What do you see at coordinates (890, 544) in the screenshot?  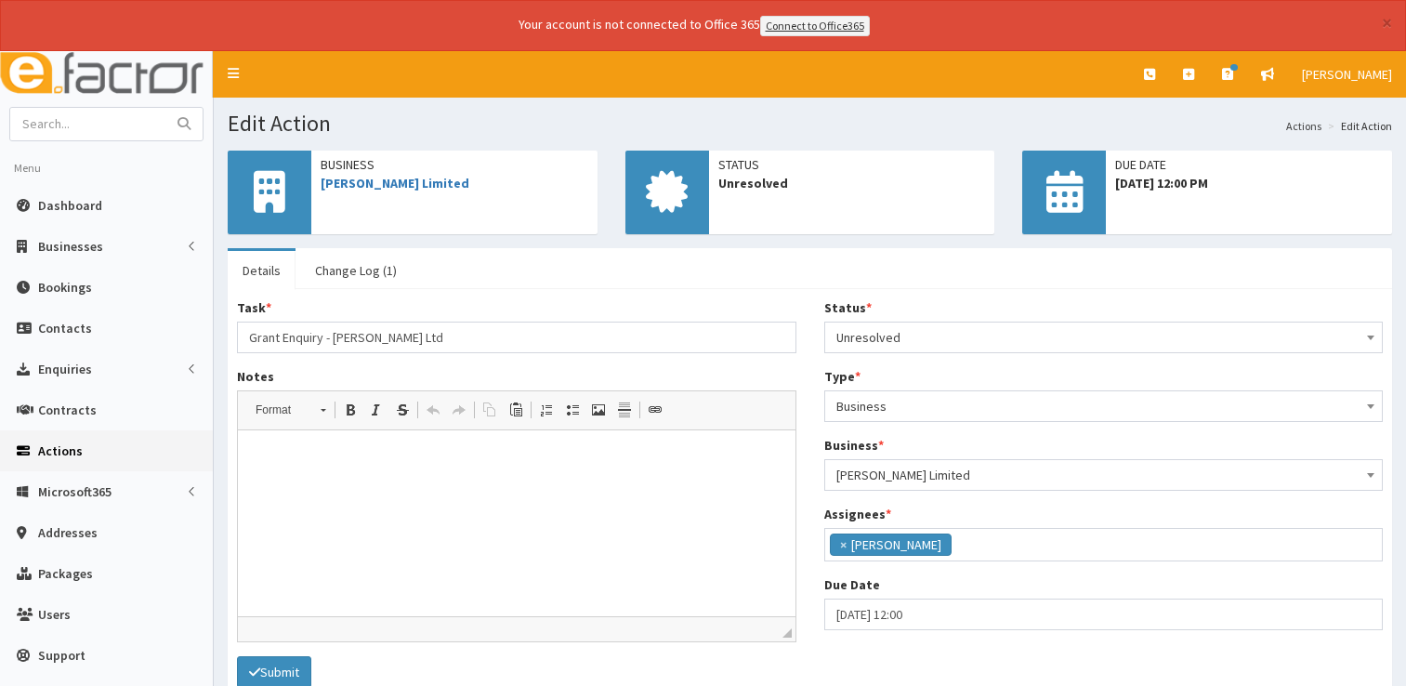 I see `li: Paul Slade` at bounding box center [890, 544].